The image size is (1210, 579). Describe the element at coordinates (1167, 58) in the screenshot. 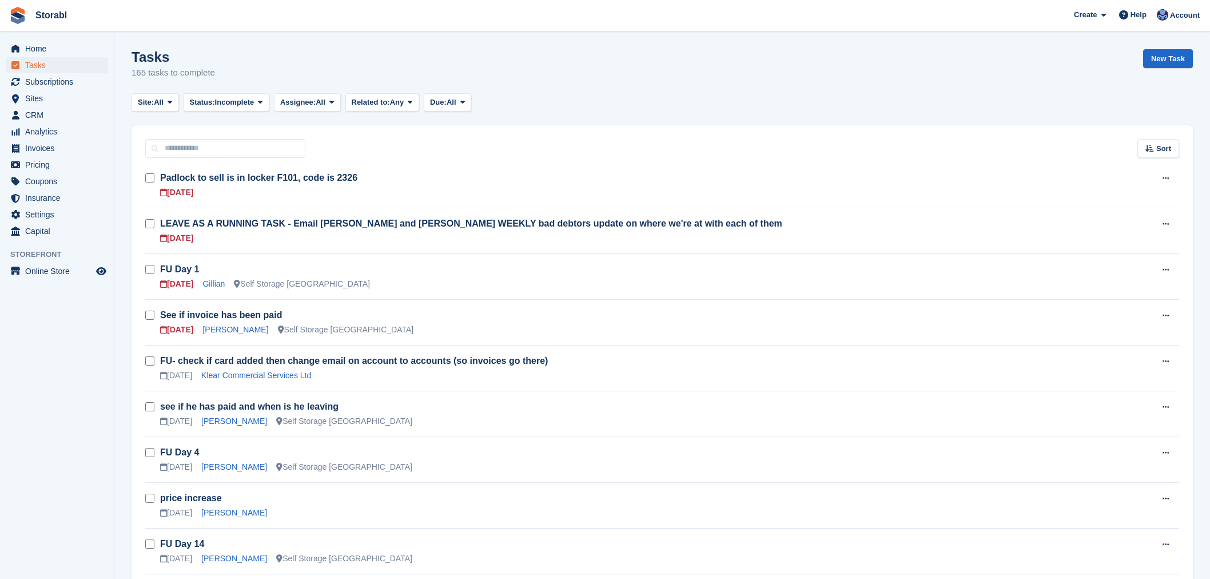

I see `a: New Task` at that location.